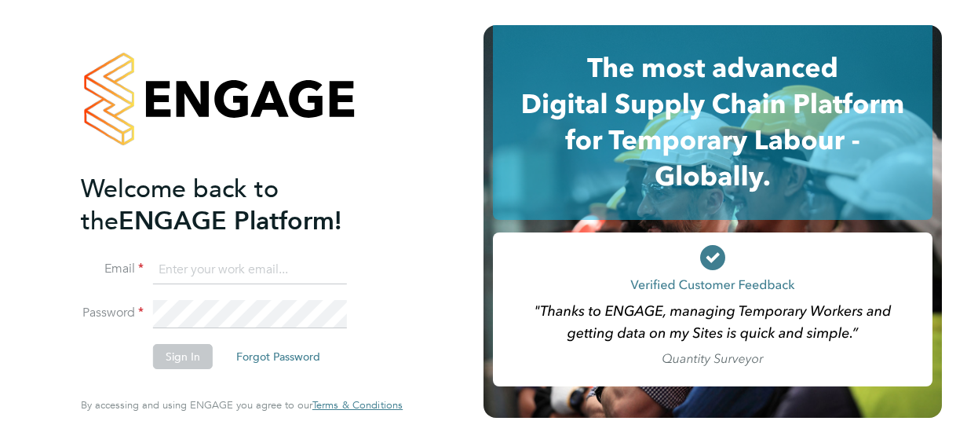 The width and height of the screenshot is (967, 443). What do you see at coordinates (183, 356) in the screenshot?
I see `button: Sign In` at bounding box center [183, 356].